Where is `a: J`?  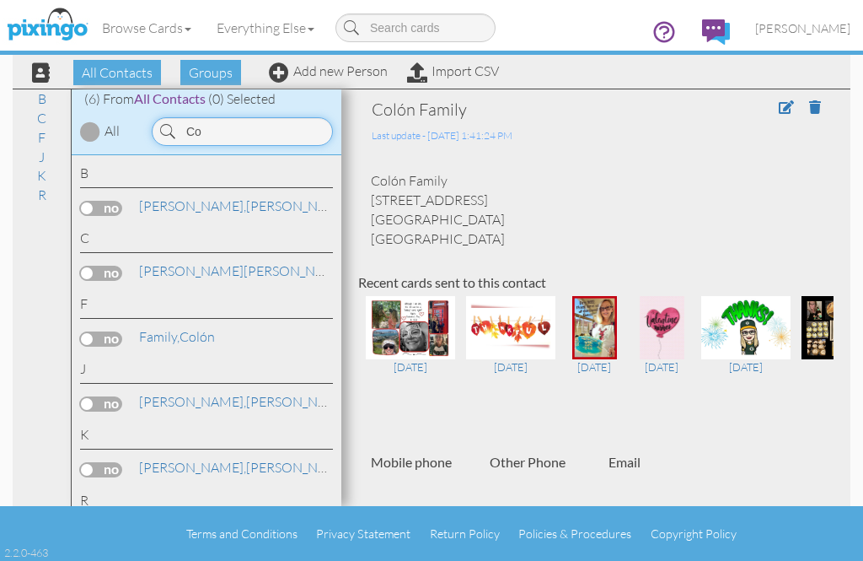
a: J is located at coordinates (41, 157).